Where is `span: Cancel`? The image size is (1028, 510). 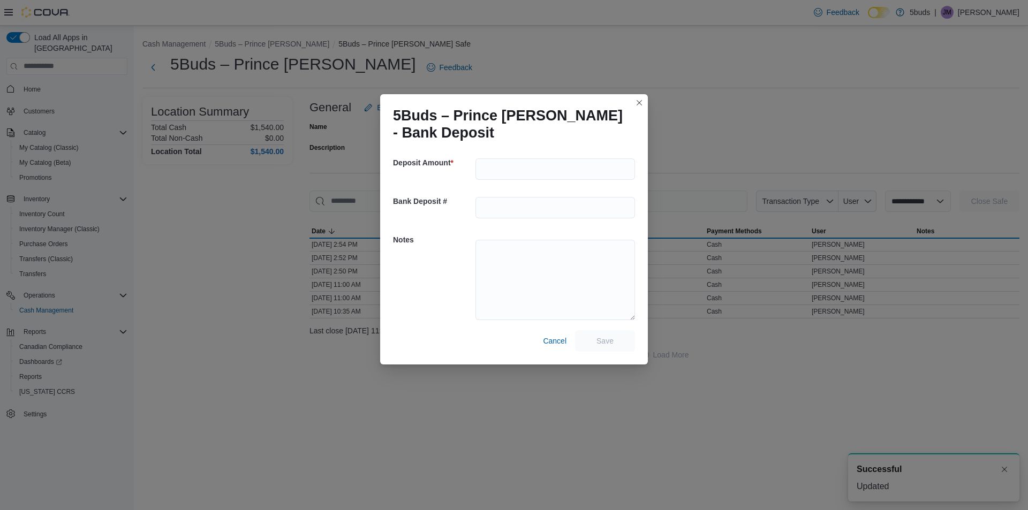
span: Cancel is located at coordinates (555, 341).